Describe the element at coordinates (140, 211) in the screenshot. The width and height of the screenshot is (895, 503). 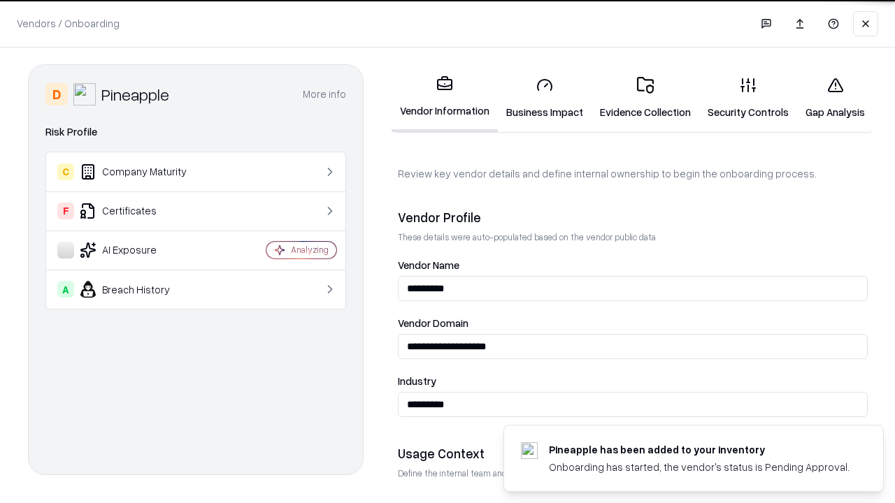
I see `div: Certificates` at that location.